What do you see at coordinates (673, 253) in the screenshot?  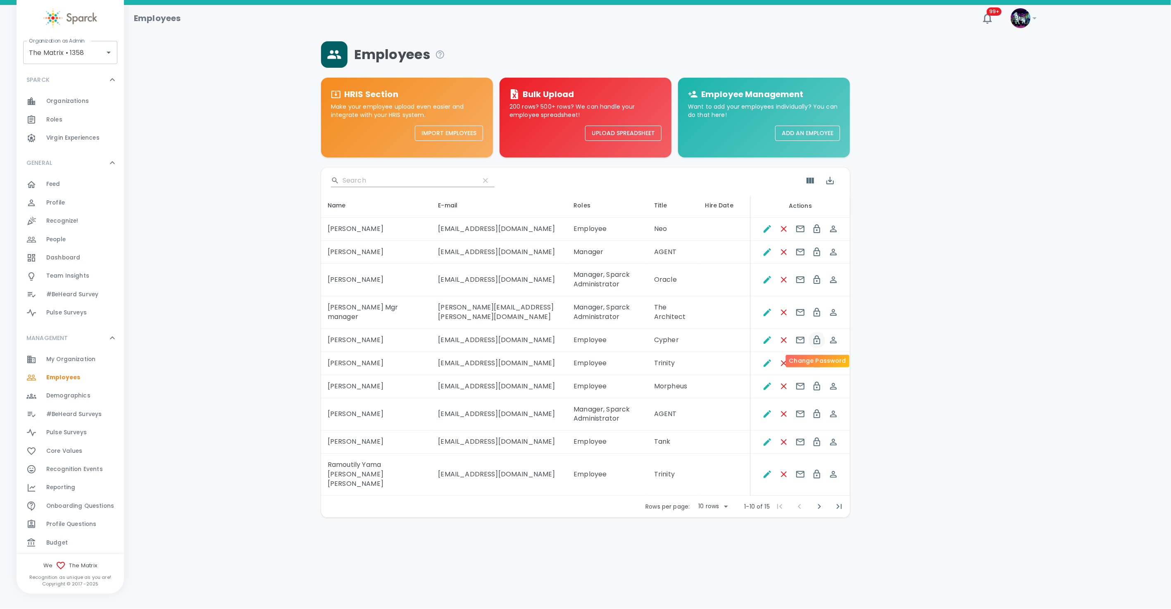 I see `td: AGENT` at bounding box center [673, 253].